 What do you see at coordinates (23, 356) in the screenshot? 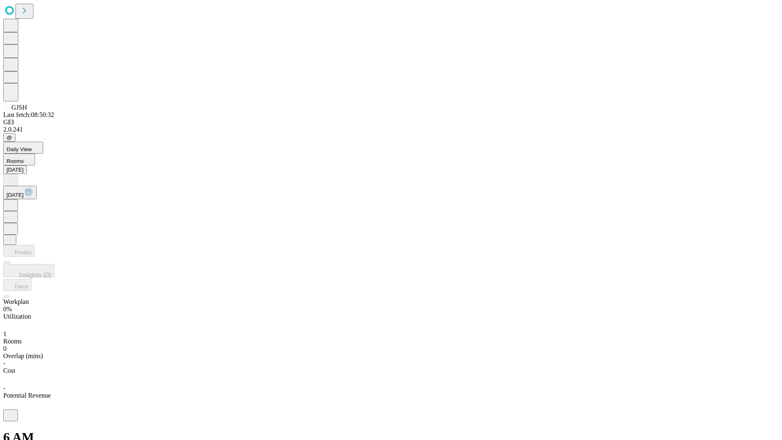
I see `span: Overlap (mins)` at bounding box center [23, 356].